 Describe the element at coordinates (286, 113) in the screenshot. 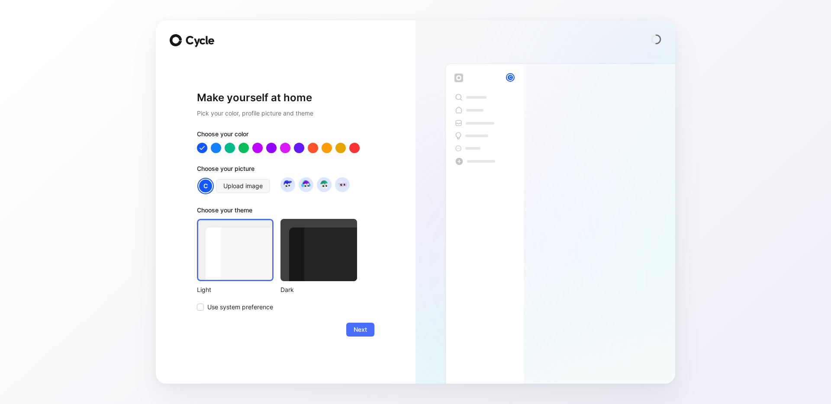

I see `h2: Pick your color, profile picture and theme` at that location.